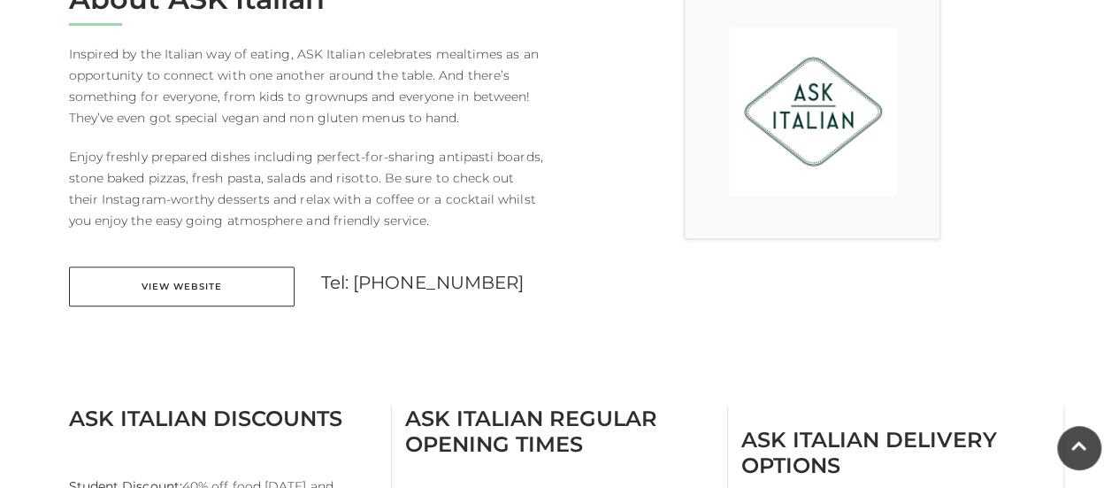 This screenshot has height=488, width=1119. I want to click on h3: ASK Italian Regular Opening Times, so click(559, 431).